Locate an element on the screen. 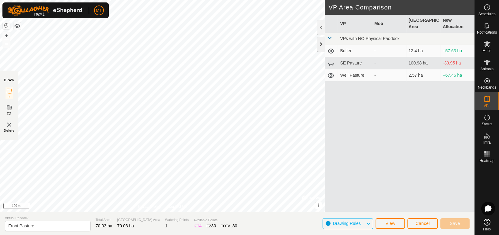 The image size is (499, 235). span: i is located at coordinates (318, 206).